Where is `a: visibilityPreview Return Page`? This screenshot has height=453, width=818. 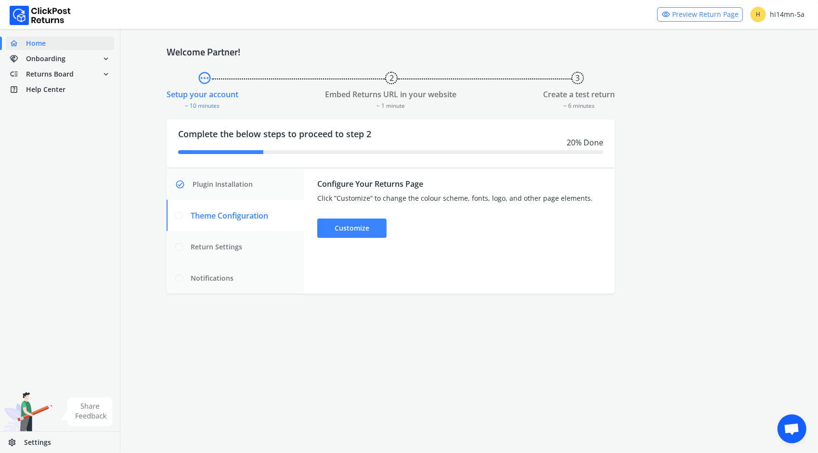 a: visibilityPreview Return Page is located at coordinates (700, 14).